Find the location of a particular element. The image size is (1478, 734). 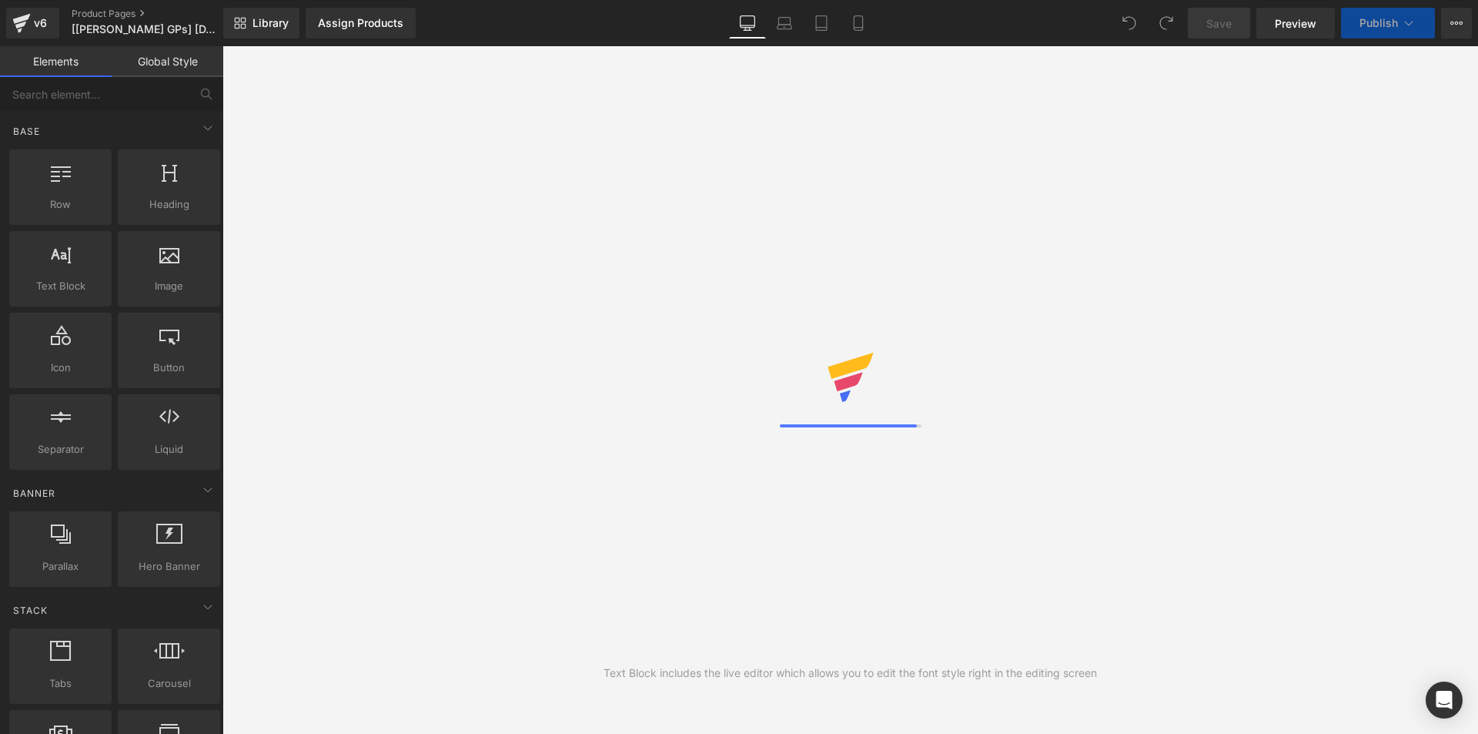

div: Open Intercom Messenger is located at coordinates (1444, 700).